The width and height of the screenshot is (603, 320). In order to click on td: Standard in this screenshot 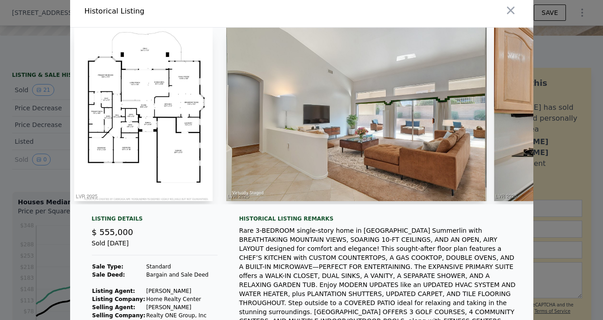, I will do `click(177, 267)`.